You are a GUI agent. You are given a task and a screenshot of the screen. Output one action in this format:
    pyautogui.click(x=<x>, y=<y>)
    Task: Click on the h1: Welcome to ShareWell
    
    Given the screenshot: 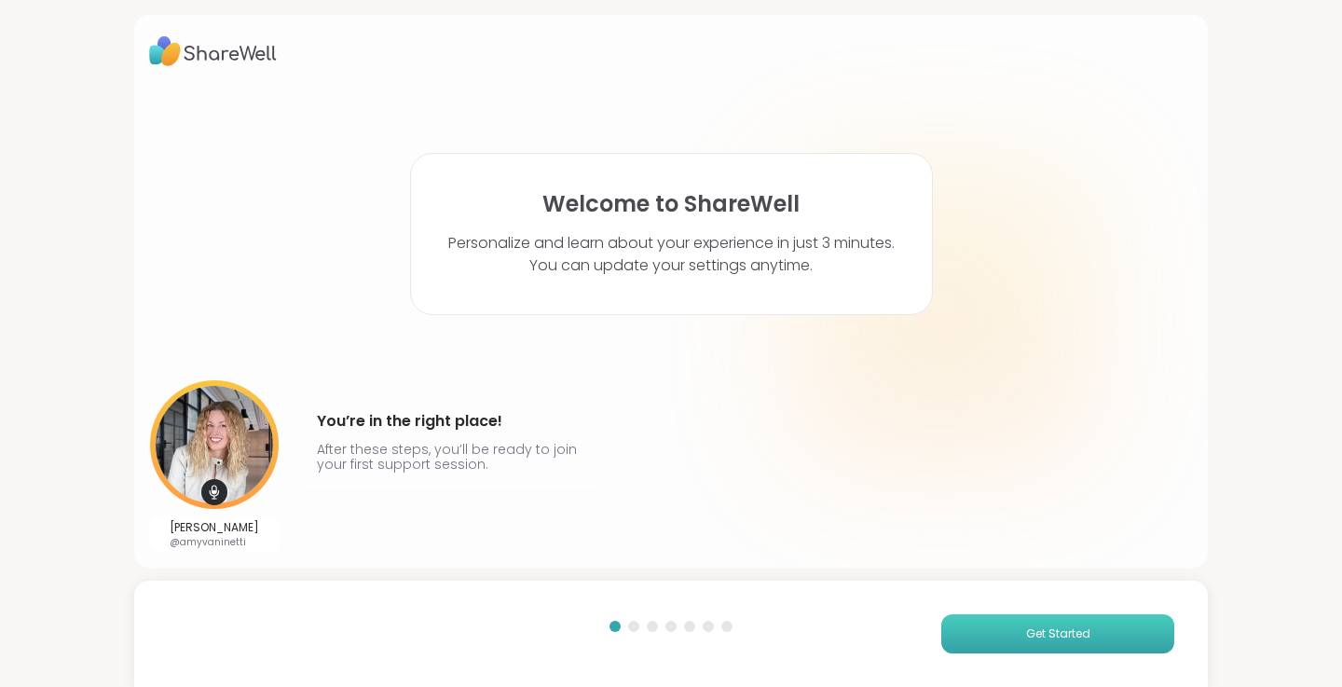 What is the action you would take?
    pyautogui.click(x=671, y=204)
    